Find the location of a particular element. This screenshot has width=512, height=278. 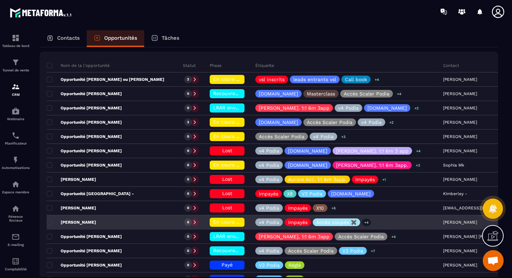

p: Call book is located at coordinates (356, 79).